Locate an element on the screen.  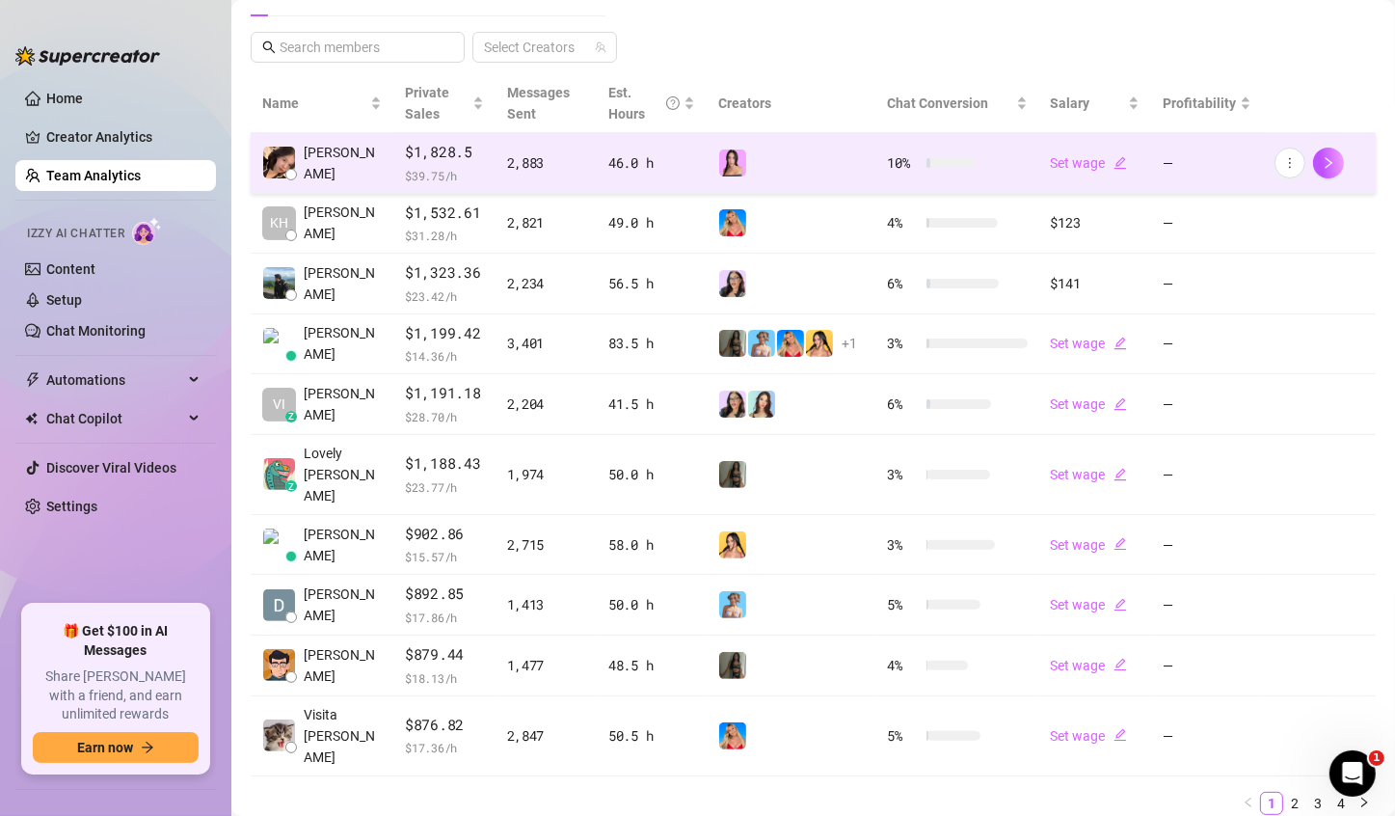
img: John is located at coordinates (279, 283).